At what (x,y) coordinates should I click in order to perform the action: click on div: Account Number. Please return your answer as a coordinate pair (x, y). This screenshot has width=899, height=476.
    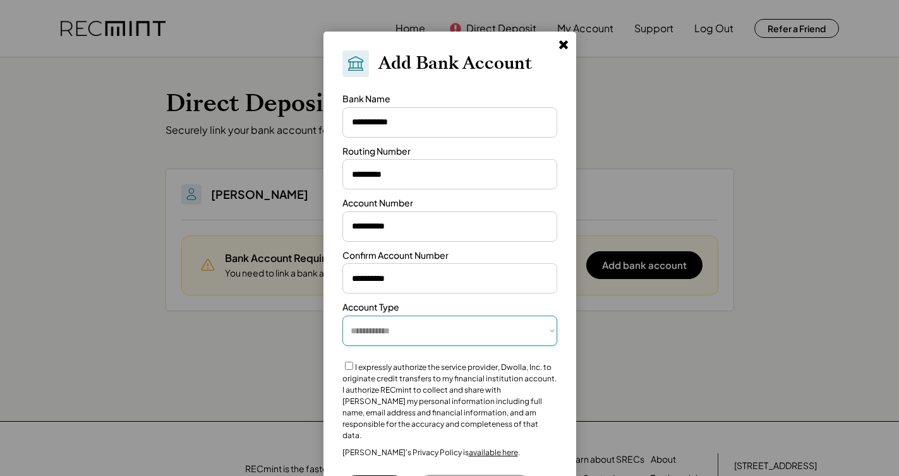
    Looking at the image, I should click on (378, 203).